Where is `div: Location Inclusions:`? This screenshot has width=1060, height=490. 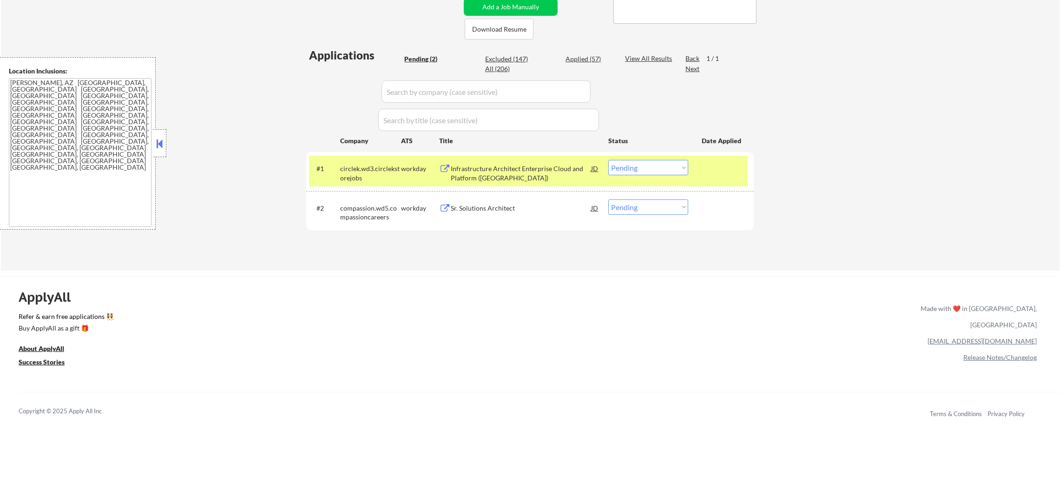 div: Location Inclusions: is located at coordinates (80, 71).